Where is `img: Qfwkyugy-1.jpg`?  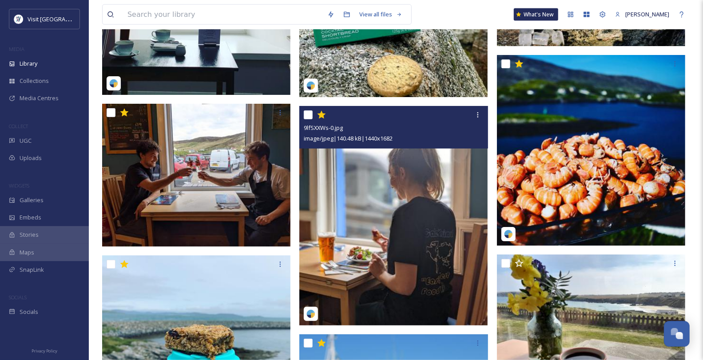 img: Qfwkyugy-1.jpg is located at coordinates (198, 175).